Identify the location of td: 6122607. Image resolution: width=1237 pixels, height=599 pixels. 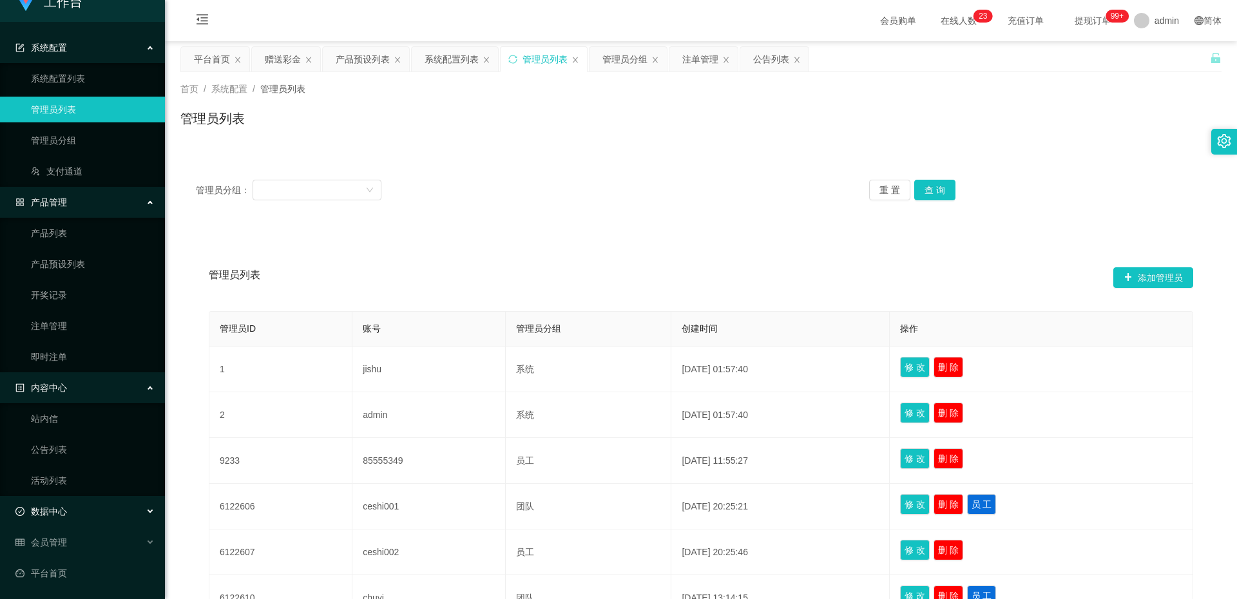
(281, 552).